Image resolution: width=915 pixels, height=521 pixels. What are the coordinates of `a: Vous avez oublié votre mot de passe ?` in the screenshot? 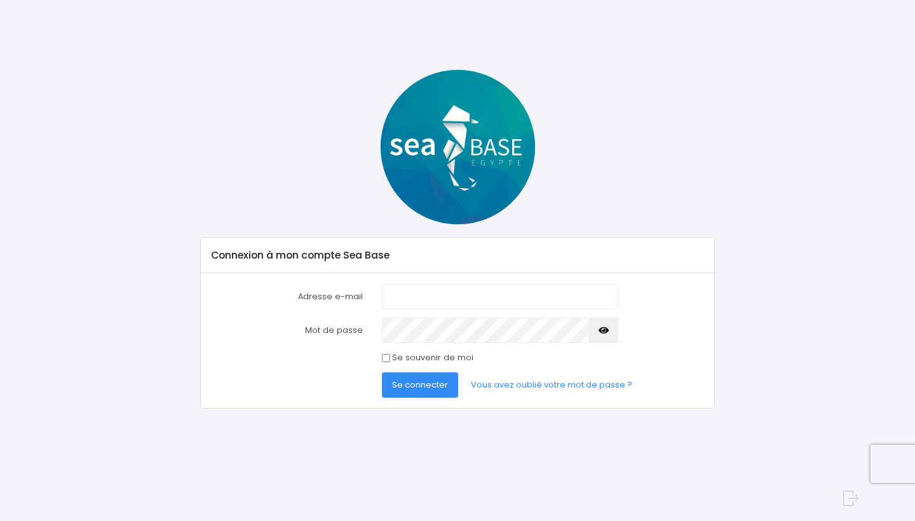 It's located at (551, 385).